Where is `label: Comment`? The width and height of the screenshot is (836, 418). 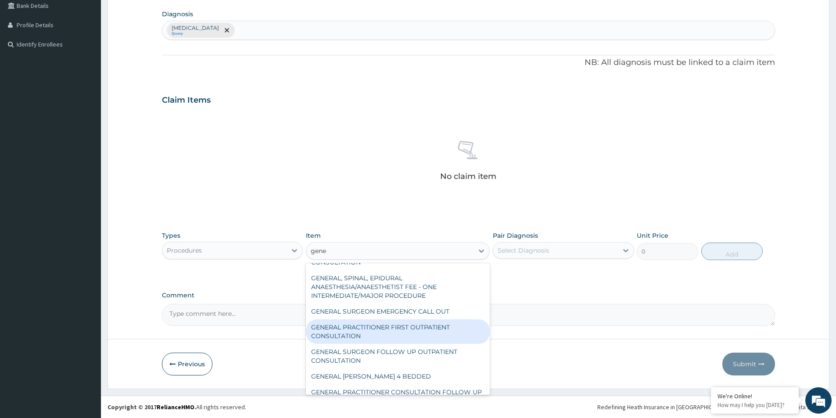 label: Comment is located at coordinates (468, 295).